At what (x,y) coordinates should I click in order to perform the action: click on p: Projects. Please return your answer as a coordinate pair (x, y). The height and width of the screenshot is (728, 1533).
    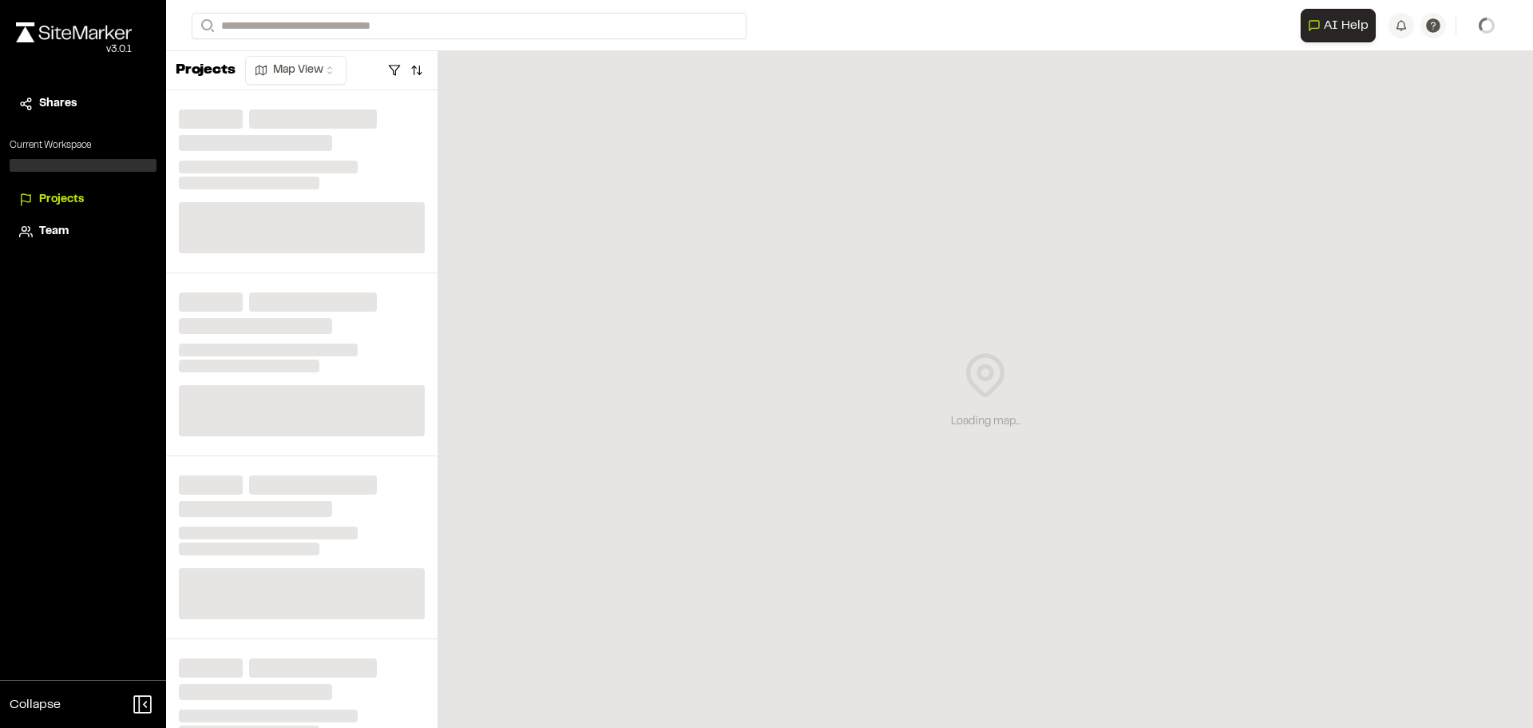
    Looking at the image, I should click on (205, 70).